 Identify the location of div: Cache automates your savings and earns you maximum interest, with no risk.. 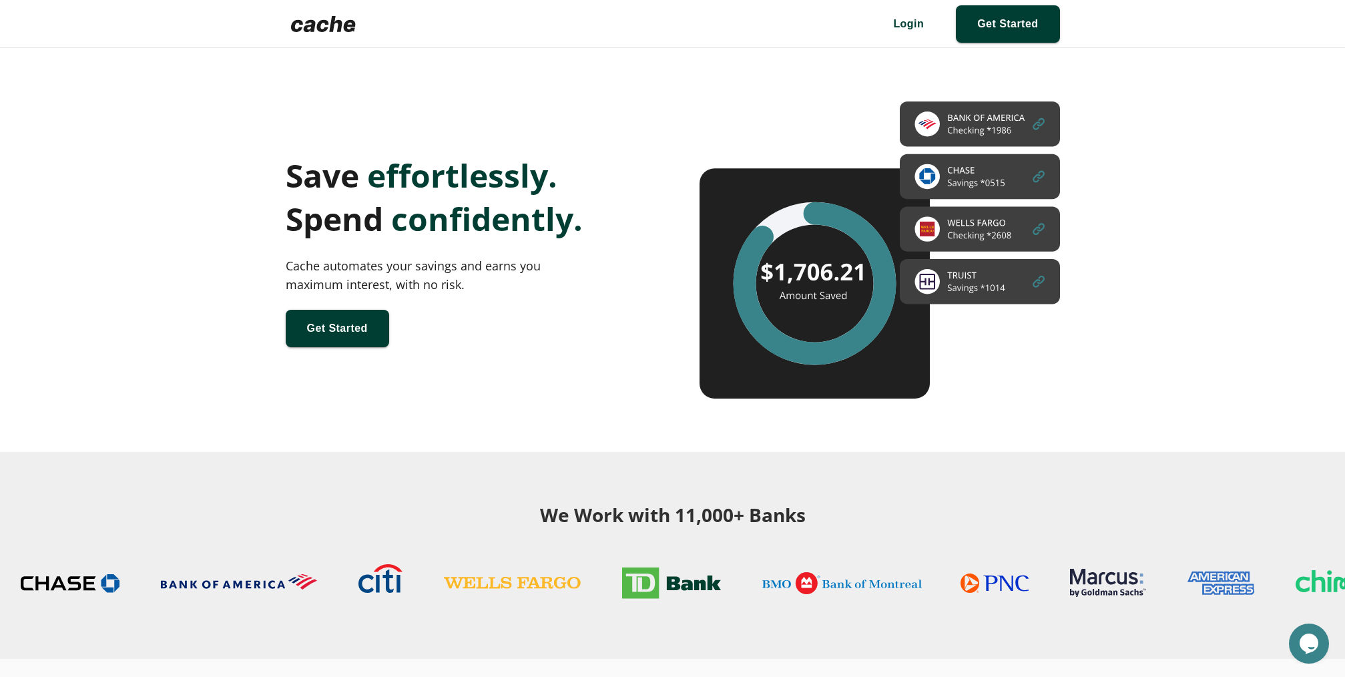
(429, 275).